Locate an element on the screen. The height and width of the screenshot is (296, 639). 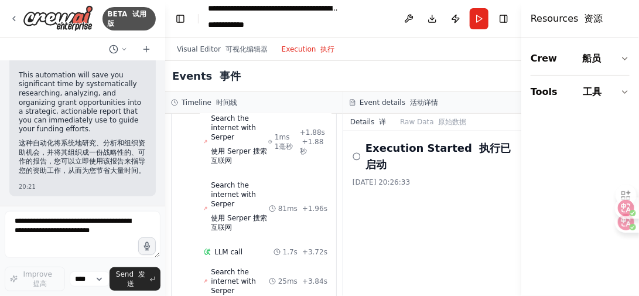
button: Visual Editor is located at coordinates (222, 49).